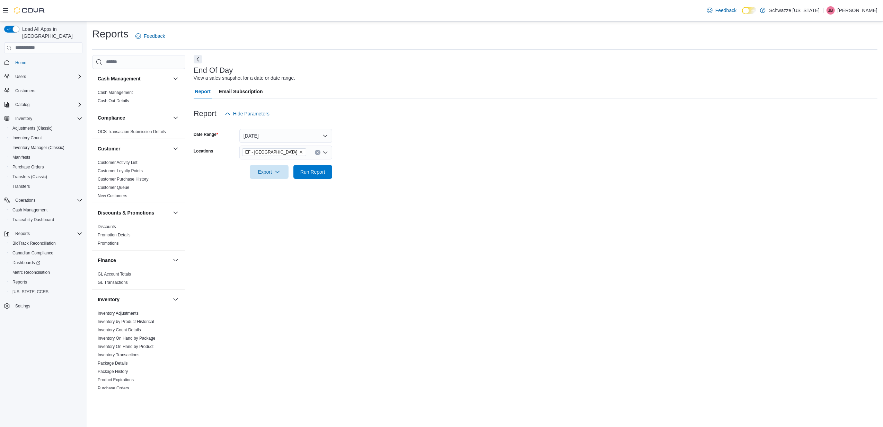 The width and height of the screenshot is (883, 427). What do you see at coordinates (118, 313) in the screenshot?
I see `a: Inventory Adjustments` at bounding box center [118, 313].